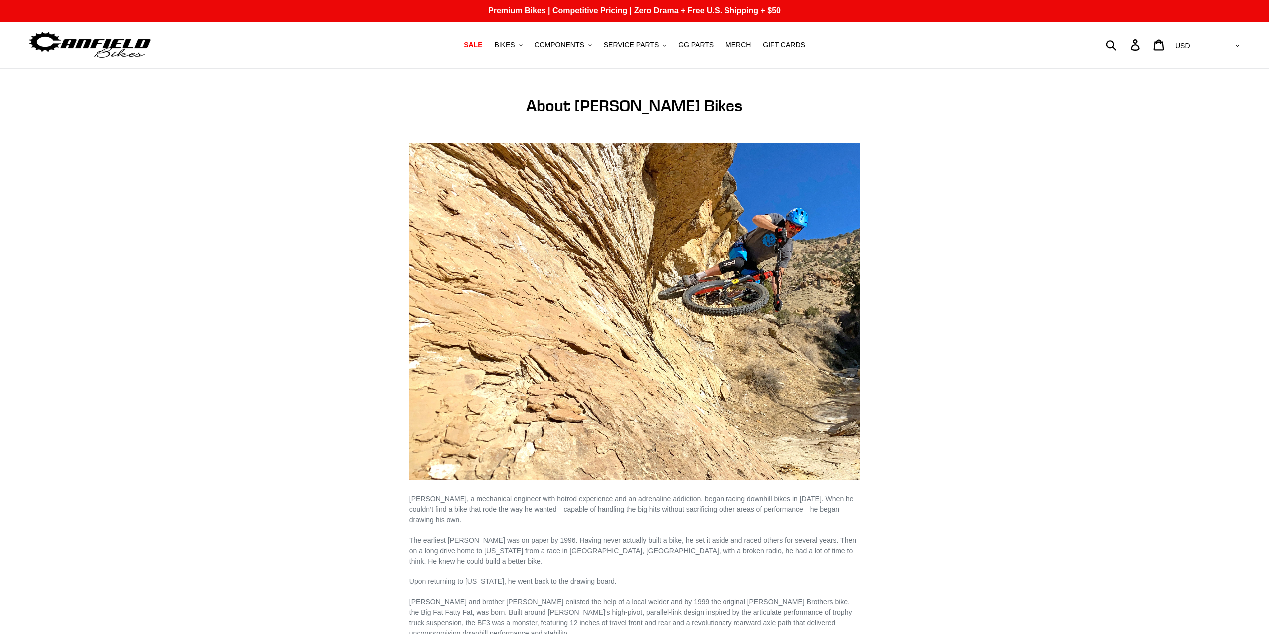  I want to click on a: GG PARTS, so click(695, 45).